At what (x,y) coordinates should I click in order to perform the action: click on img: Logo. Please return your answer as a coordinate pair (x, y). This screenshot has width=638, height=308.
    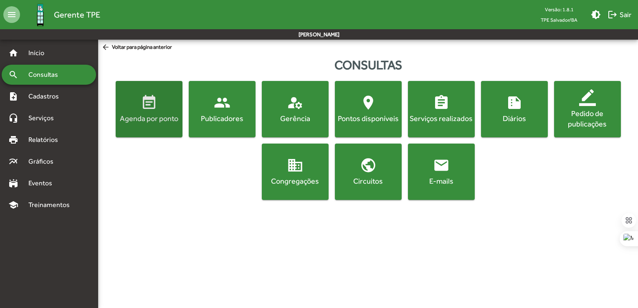
    Looking at the image, I should click on (40, 15).